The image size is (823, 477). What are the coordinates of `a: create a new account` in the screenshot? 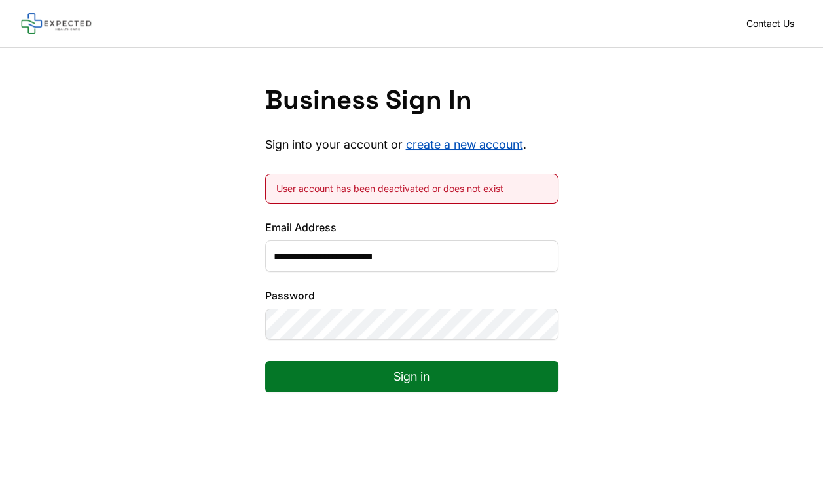 It's located at (464, 144).